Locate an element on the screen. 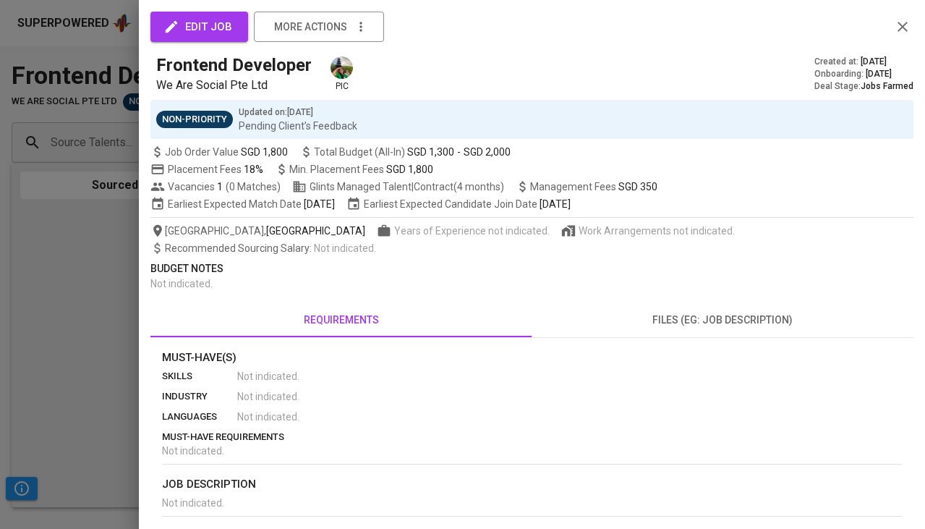 The image size is (925, 529). p: skills is located at coordinates (200, 376).